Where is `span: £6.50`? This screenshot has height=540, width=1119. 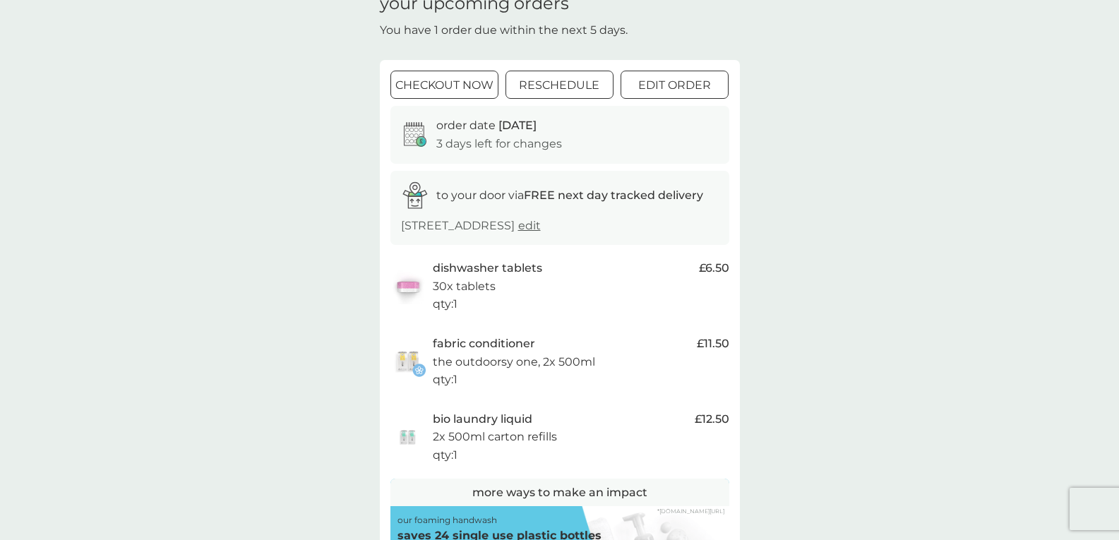 span: £6.50 is located at coordinates (714, 268).